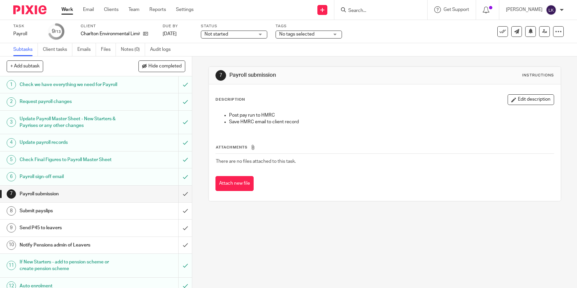 This screenshot has width=577, height=288. Describe the element at coordinates (70, 228) in the screenshot. I see `h1: Send P45 to leavers` at that location.